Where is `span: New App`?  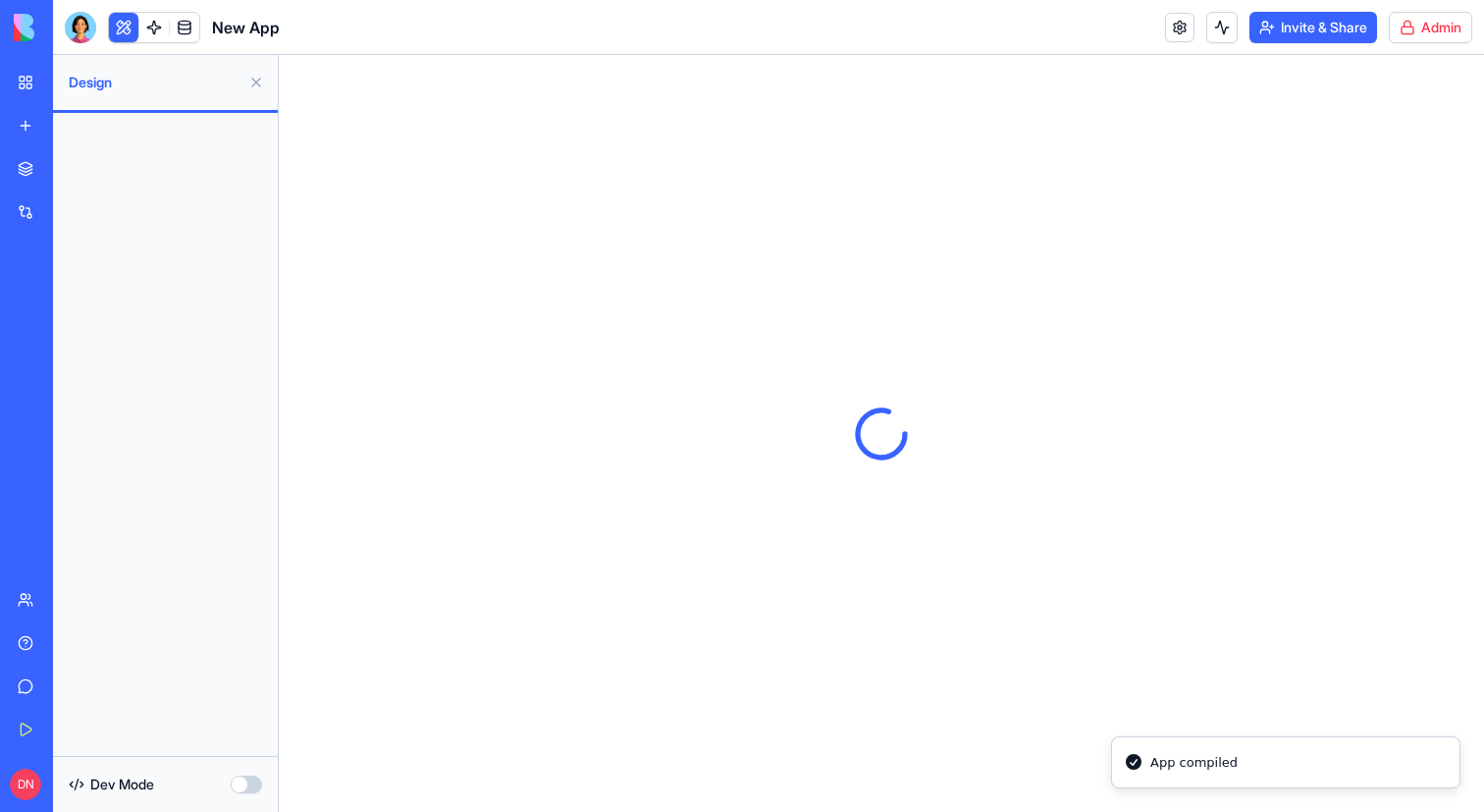
span: New App is located at coordinates (245, 28).